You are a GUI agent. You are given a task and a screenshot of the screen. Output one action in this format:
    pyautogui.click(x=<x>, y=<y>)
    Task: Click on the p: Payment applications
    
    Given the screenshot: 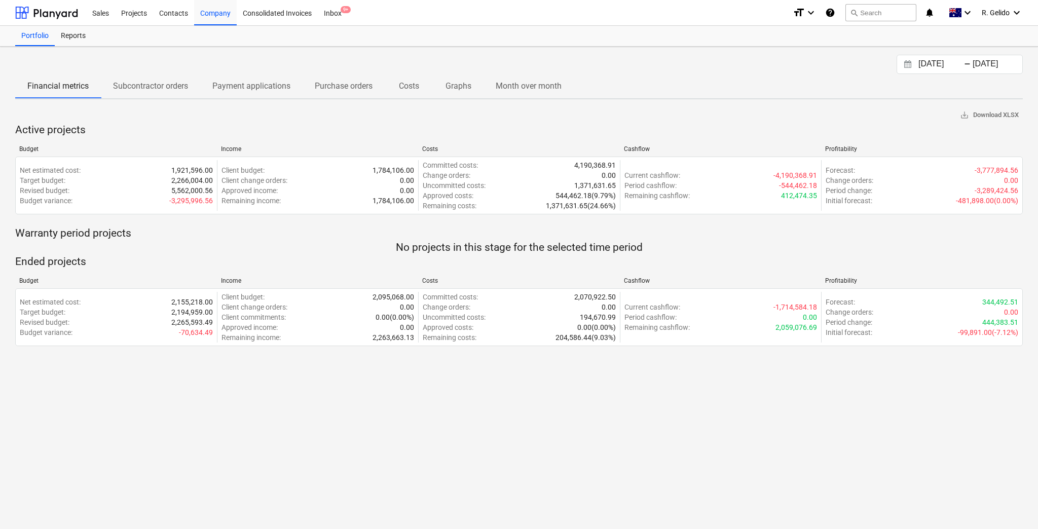 What is the action you would take?
    pyautogui.click(x=251, y=86)
    